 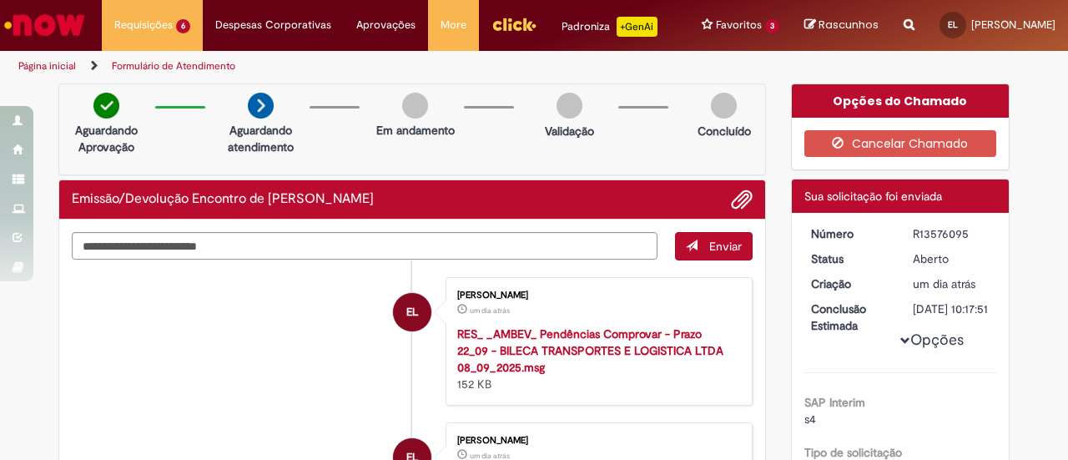 What do you see at coordinates (260, 105) in the screenshot?
I see `img: arrow-next.png` at bounding box center [260, 105].